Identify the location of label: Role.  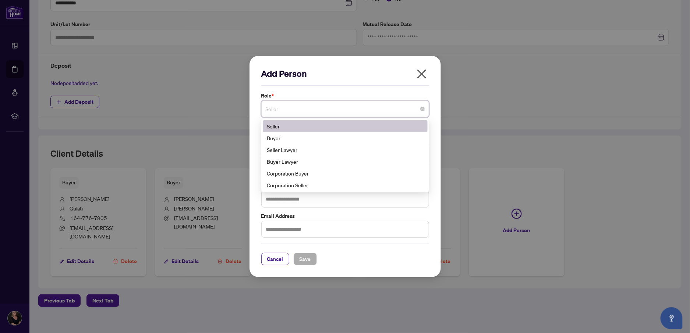
(345, 96).